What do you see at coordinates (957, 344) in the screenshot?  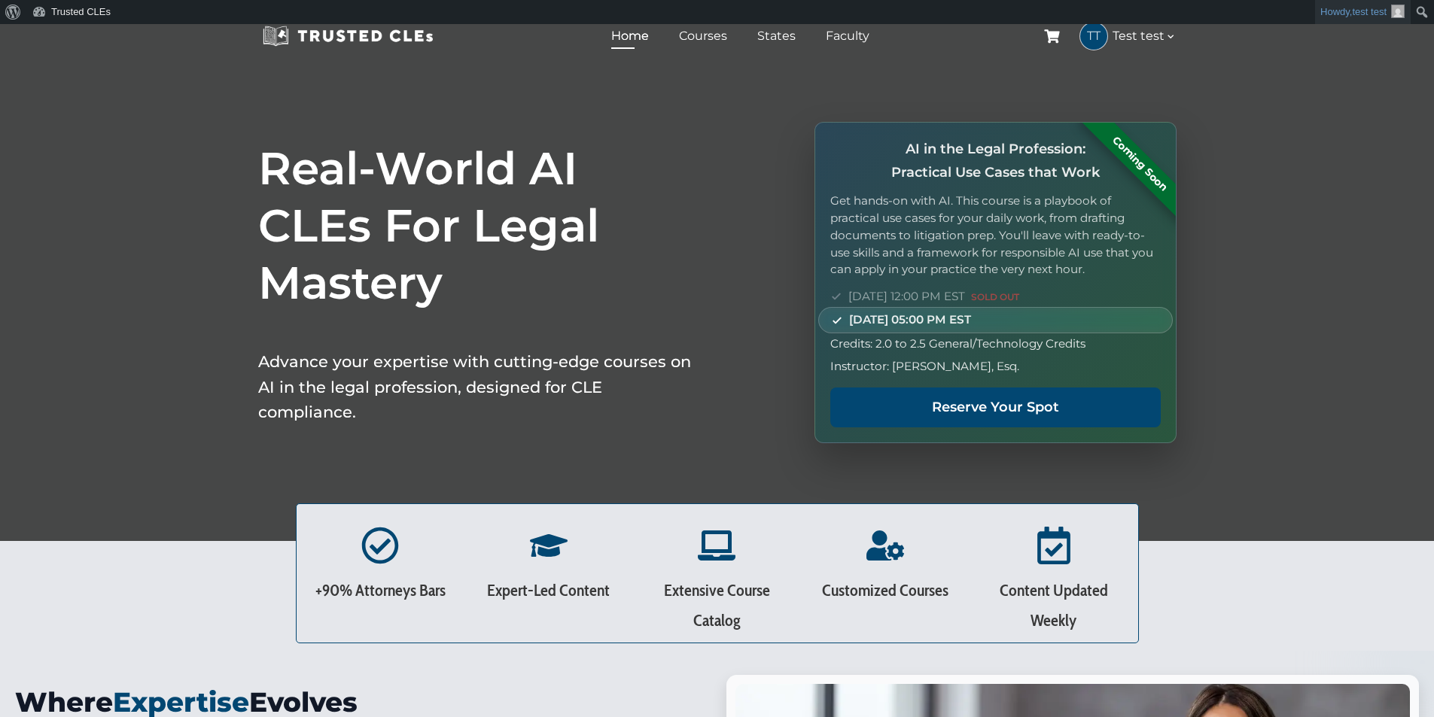 I see `span: Credits: 2.0 to 2.5 General/Technology Credits` at bounding box center [957, 344].